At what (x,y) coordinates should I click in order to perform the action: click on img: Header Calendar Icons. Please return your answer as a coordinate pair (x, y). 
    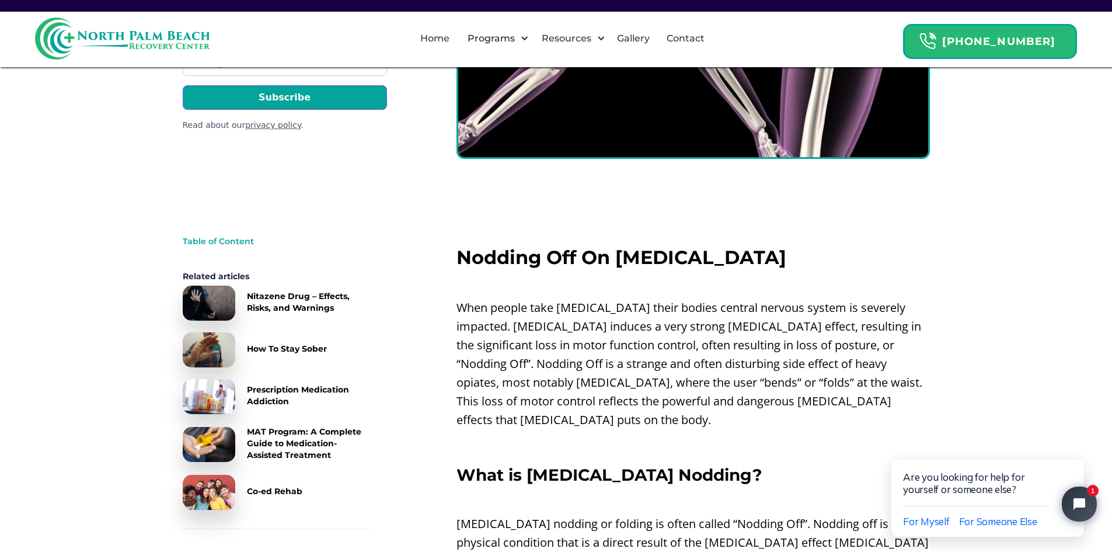
    Looking at the image, I should click on (927, 41).